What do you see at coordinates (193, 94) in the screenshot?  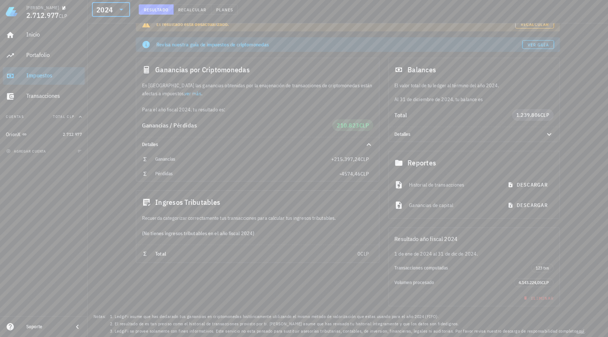 I see `a: ver más` at bounding box center [193, 94].